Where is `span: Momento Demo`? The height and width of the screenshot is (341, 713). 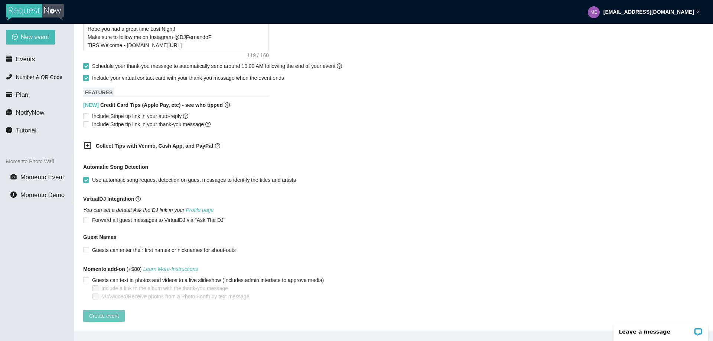 span: Momento Demo is located at coordinates (42, 195).